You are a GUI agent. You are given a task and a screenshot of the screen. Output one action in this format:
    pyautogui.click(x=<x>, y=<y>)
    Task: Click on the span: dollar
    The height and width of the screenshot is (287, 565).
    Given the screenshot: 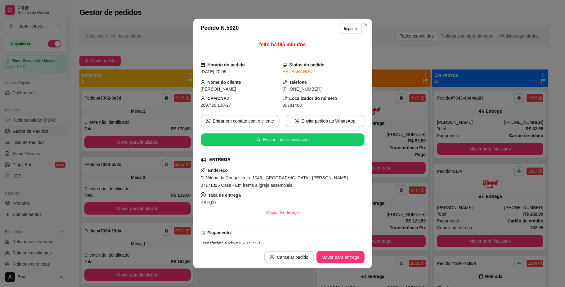 What is the action you would take?
    pyautogui.click(x=203, y=195)
    